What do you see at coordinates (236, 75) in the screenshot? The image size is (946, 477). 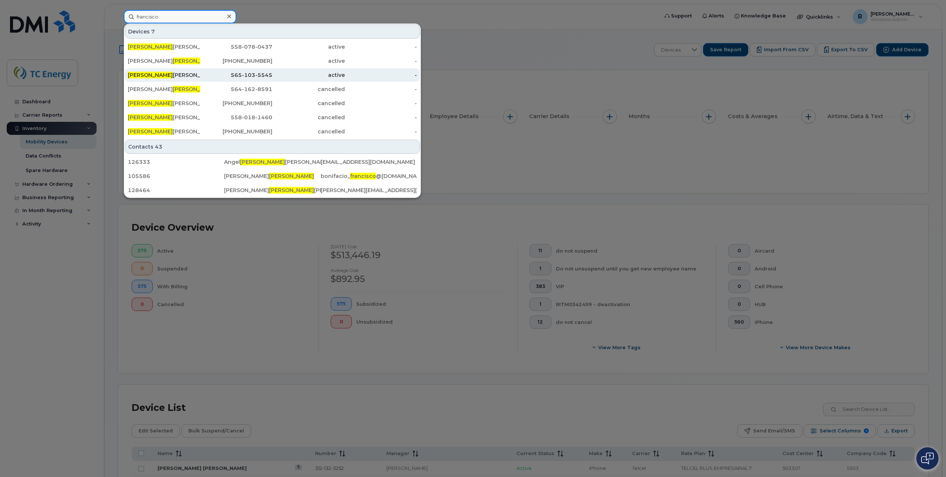 I see `div: 565-103-5545` at bounding box center [236, 75].